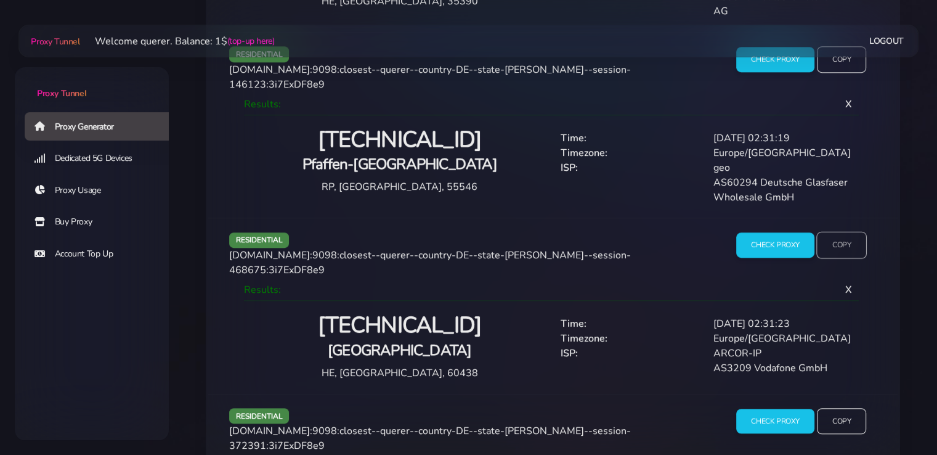 Image resolution: width=937 pixels, height=455 pixels. Describe the element at coordinates (251, 41) in the screenshot. I see `a: (top-up here)` at that location.